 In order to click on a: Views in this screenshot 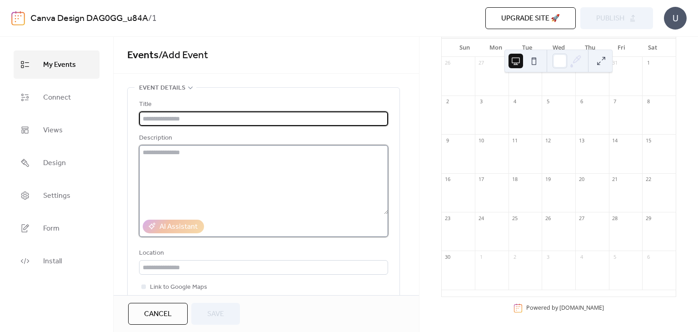, I will do `click(56, 130)`.